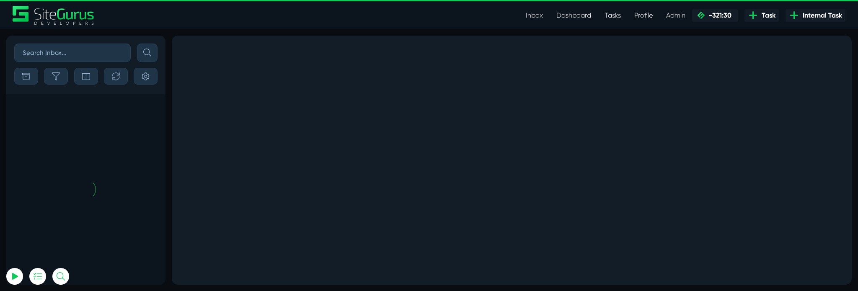  Describe the element at coordinates (821, 16) in the screenshot. I see `span: Internal Task` at that location.